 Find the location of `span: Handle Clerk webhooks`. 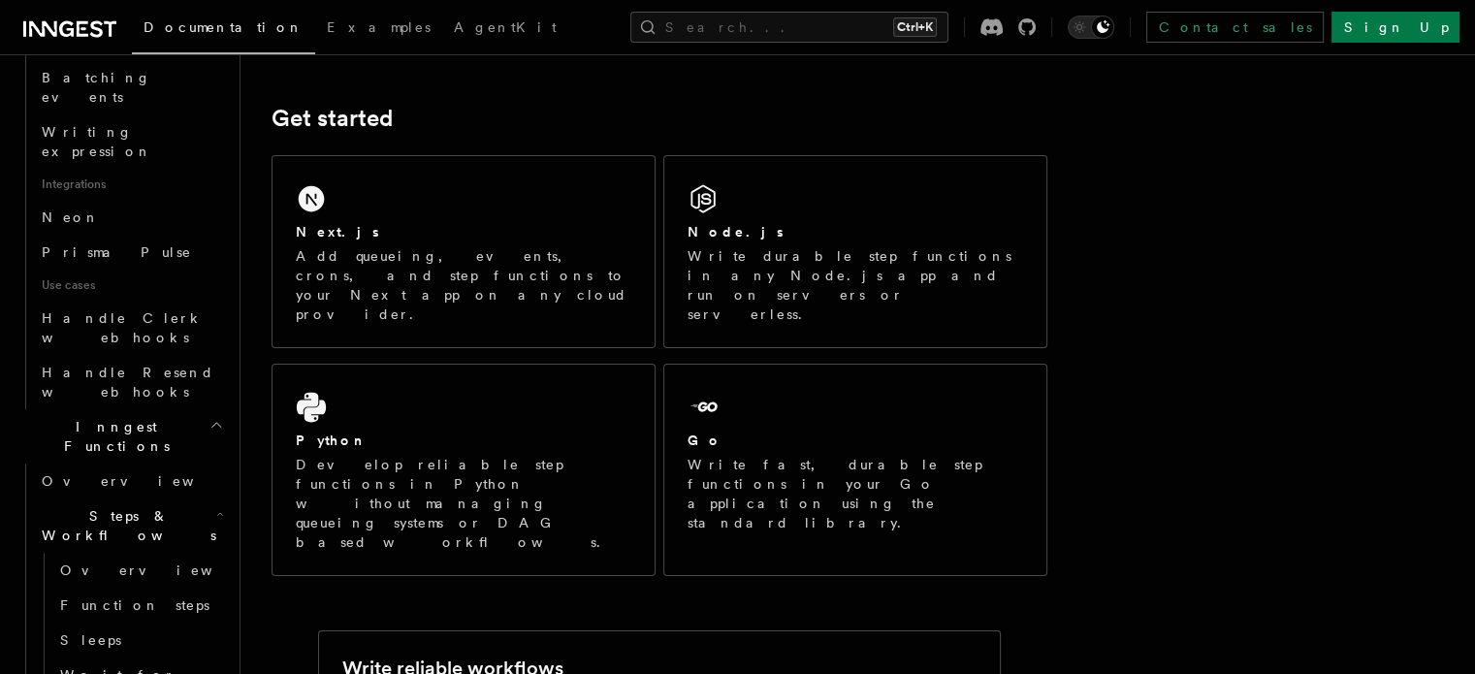

span: Handle Clerk webhooks is located at coordinates (122, 328).